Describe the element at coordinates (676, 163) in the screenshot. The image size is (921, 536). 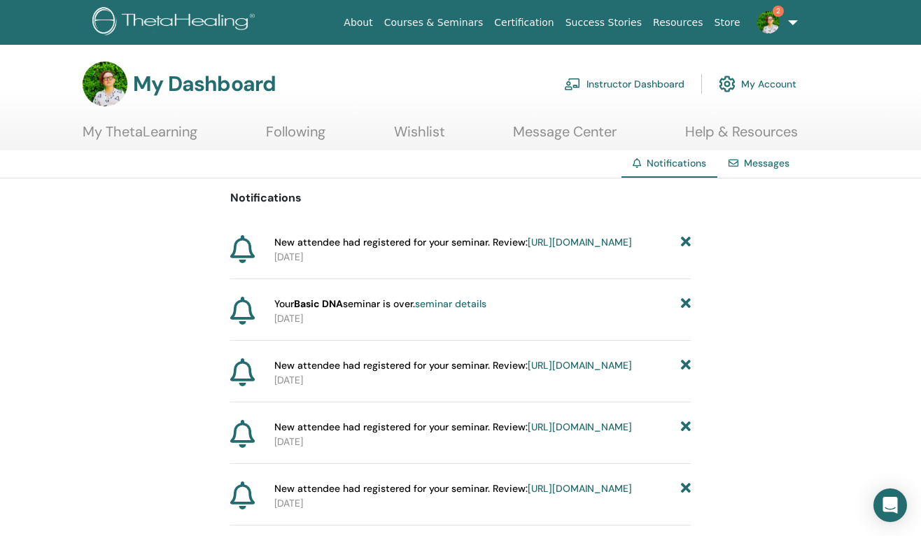
I see `span: Notifications` at that location.